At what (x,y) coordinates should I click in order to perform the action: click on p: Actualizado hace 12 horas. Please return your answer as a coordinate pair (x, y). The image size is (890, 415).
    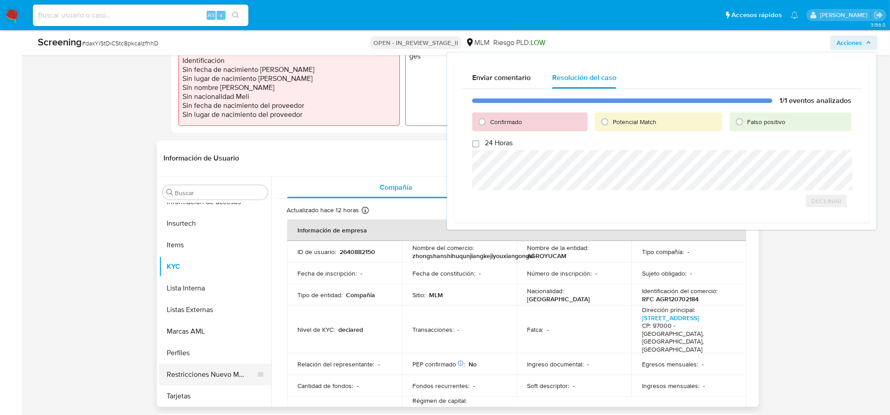
    Looking at the image, I should click on (323, 210).